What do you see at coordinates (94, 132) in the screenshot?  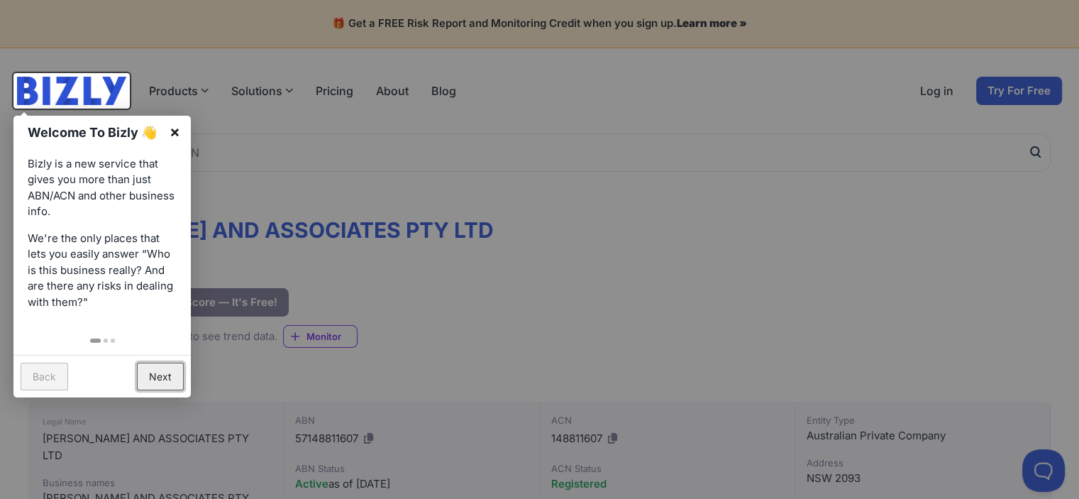 I see `h1: Welcome To Bizly 👋` at bounding box center [94, 132].